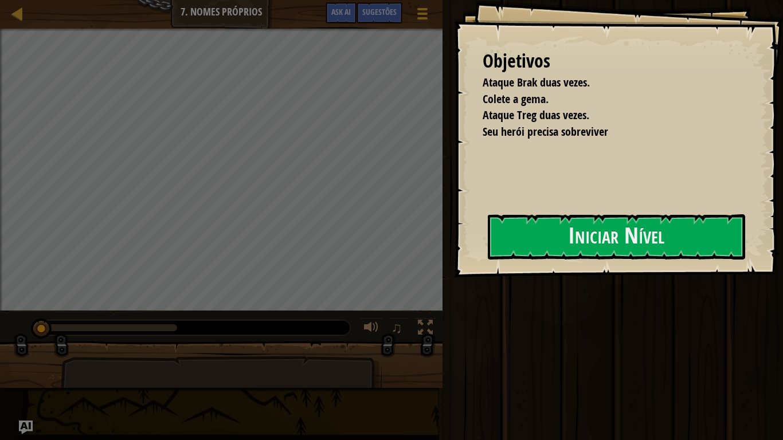 The height and width of the screenshot is (440, 783). I want to click on button: Mostrar menu do jogo, so click(422, 15).